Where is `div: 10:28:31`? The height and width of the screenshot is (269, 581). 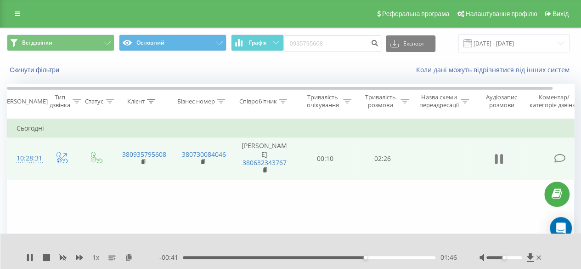
div: 10:28:31 is located at coordinates (26, 158).